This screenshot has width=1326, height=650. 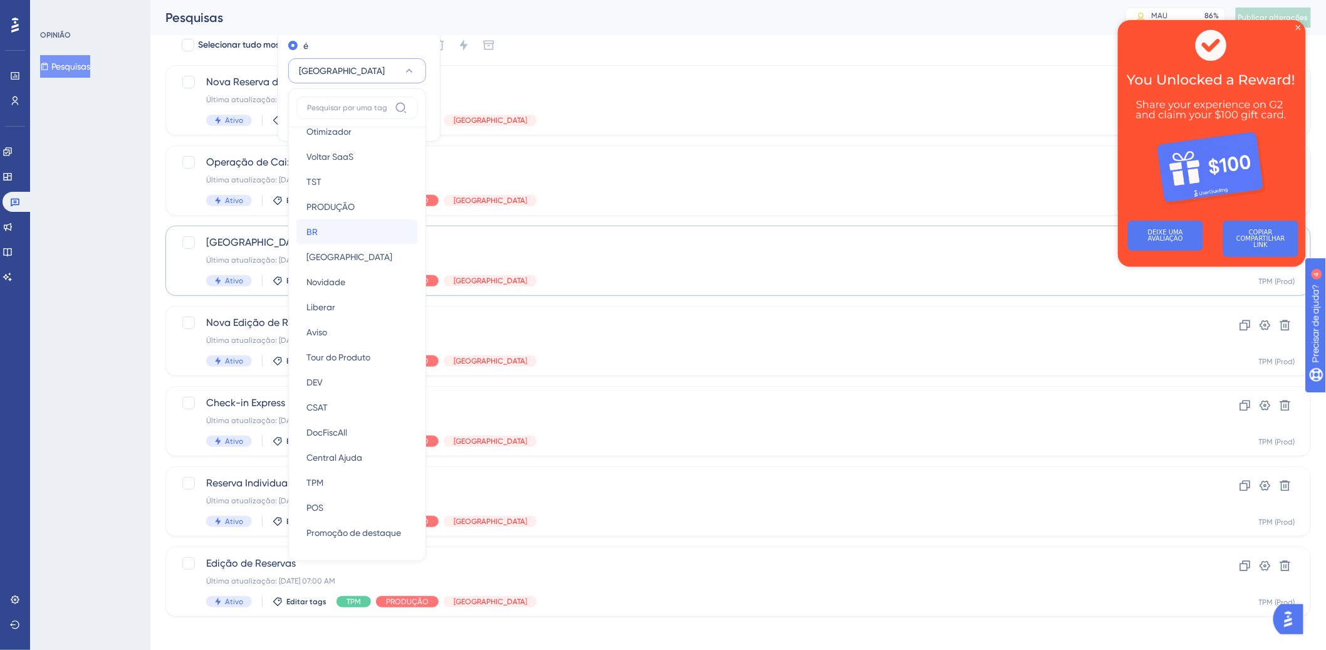 What do you see at coordinates (354, 533) in the screenshot?
I see `font: Promoção de destaque` at bounding box center [354, 533].